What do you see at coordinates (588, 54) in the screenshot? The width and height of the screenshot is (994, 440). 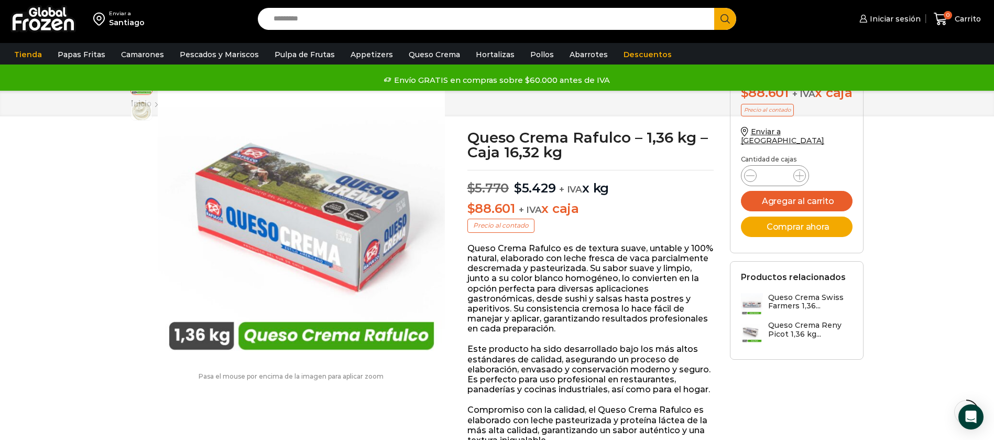 I see `a: Abarrotes` at bounding box center [588, 54].